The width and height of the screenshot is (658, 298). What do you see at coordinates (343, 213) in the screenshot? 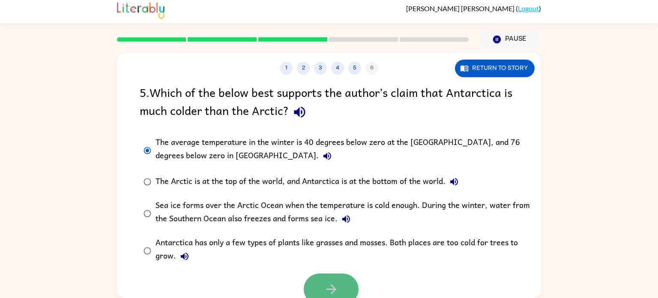
I see `div: Sea ice forms over the Arctic Ocean when the temperature is cold enough. During the winter, water...` at bounding box center [343, 213].